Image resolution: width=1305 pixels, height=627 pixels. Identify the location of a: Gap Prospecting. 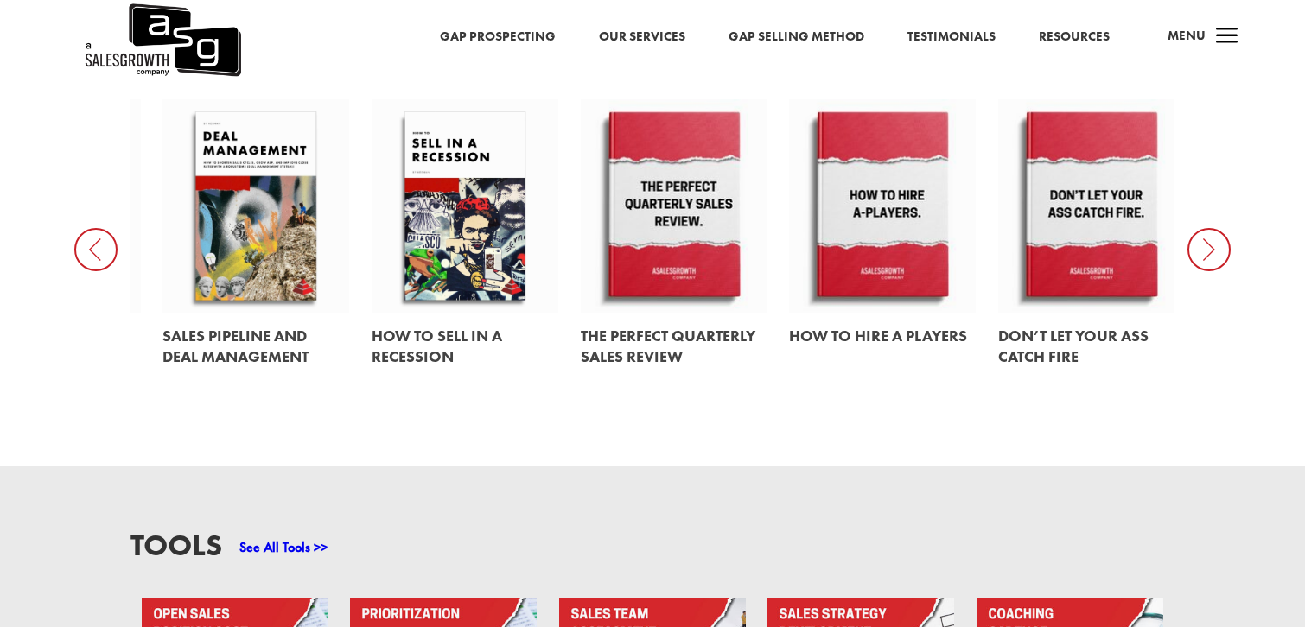
(498, 37).